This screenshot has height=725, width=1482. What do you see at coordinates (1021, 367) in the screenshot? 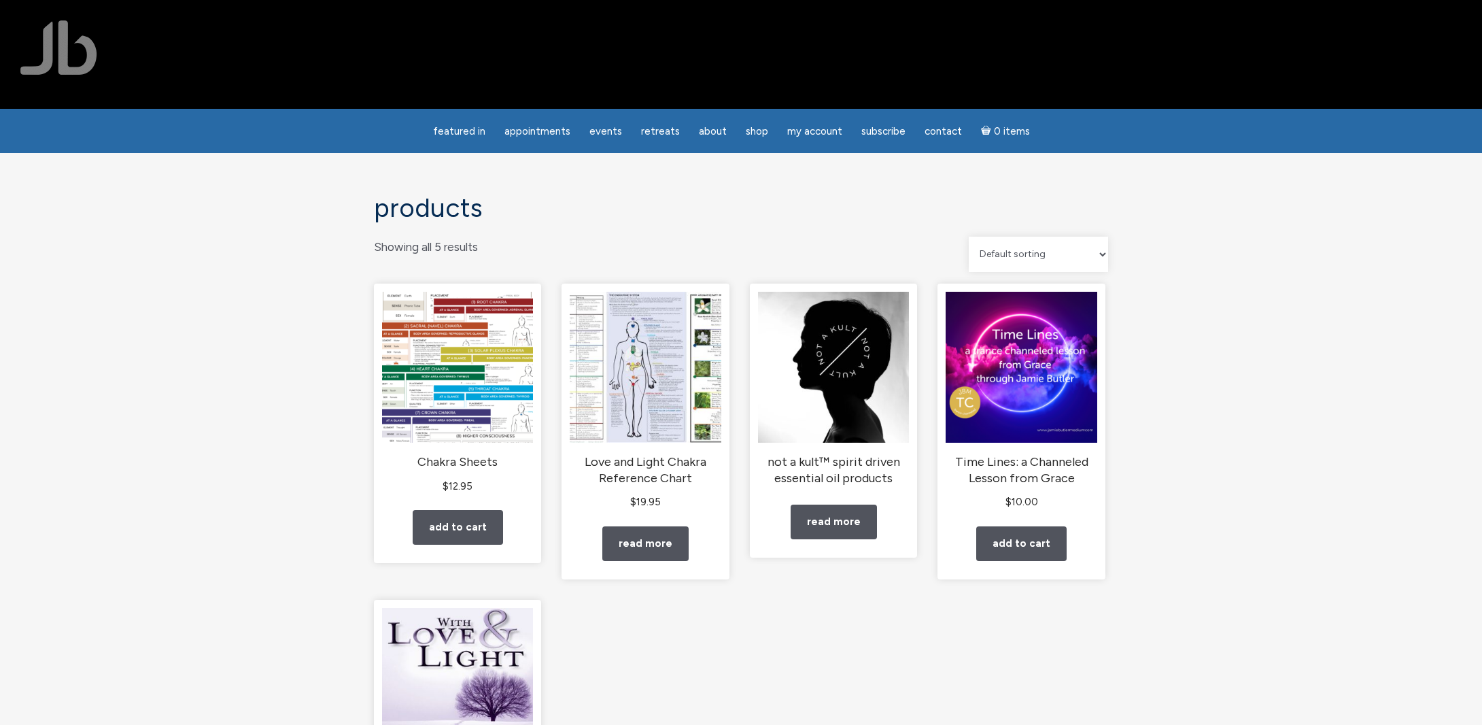
I see `img: Time Lines: a Channeled Lesson from Grace` at bounding box center [1021, 367].